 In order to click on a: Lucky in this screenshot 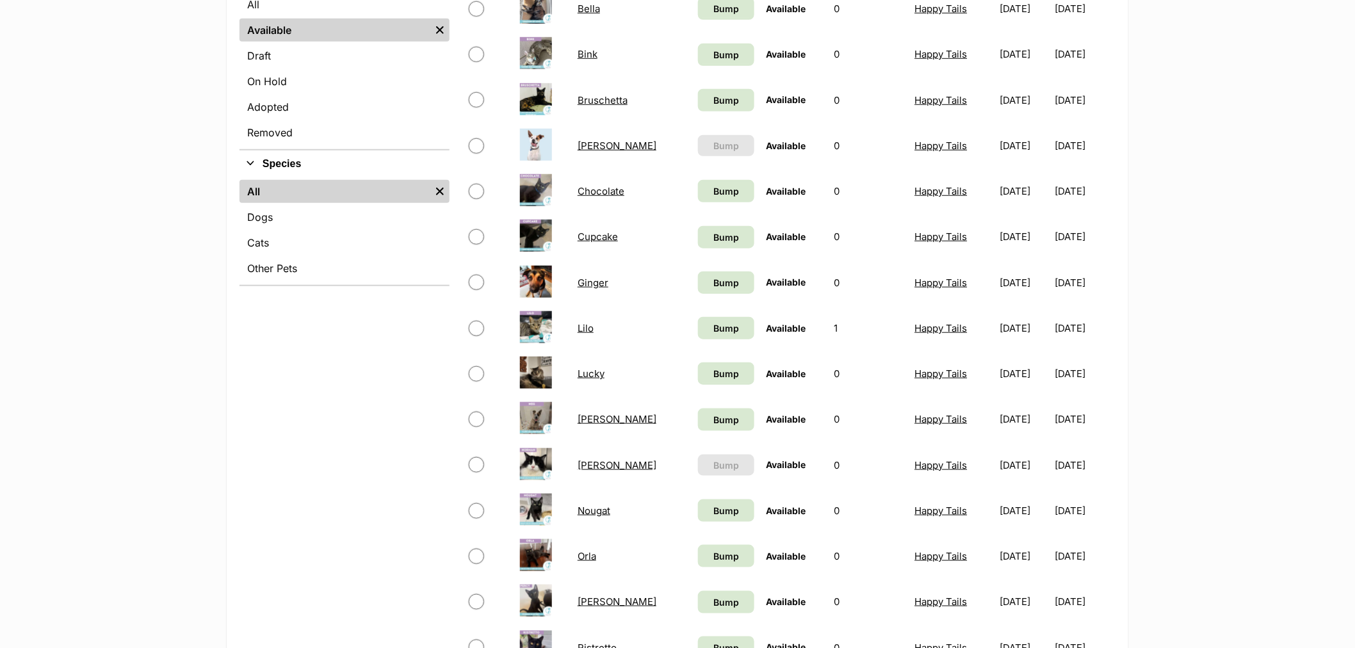, I will do `click(591, 373)`.